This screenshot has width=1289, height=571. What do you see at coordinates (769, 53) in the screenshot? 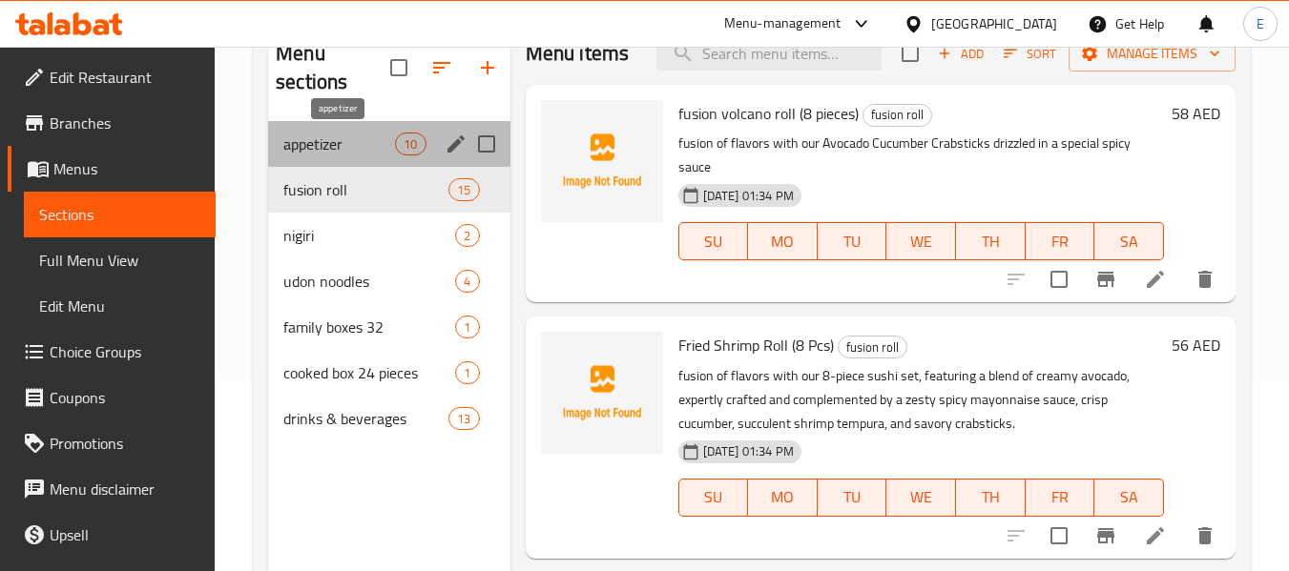
I see `input: search` at bounding box center [769, 53].